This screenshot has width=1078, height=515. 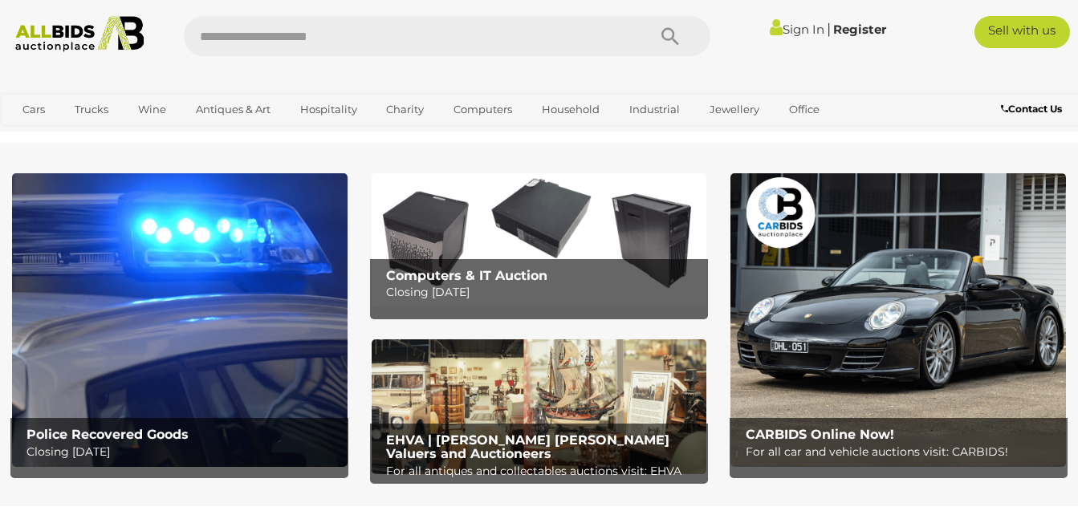 I want to click on p: For all antiques and collectables auctions visit: EHVA, so click(x=543, y=471).